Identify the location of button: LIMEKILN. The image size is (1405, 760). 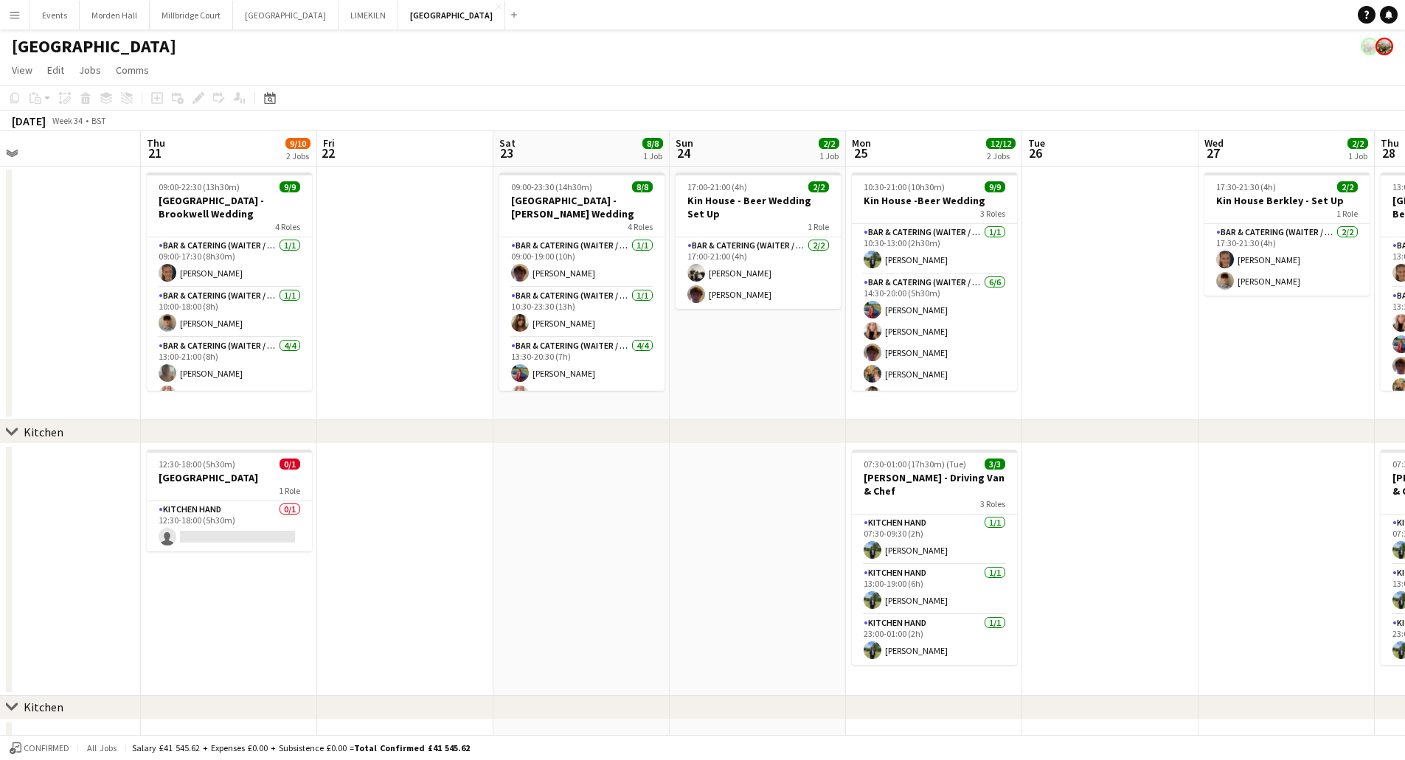
(368, 15).